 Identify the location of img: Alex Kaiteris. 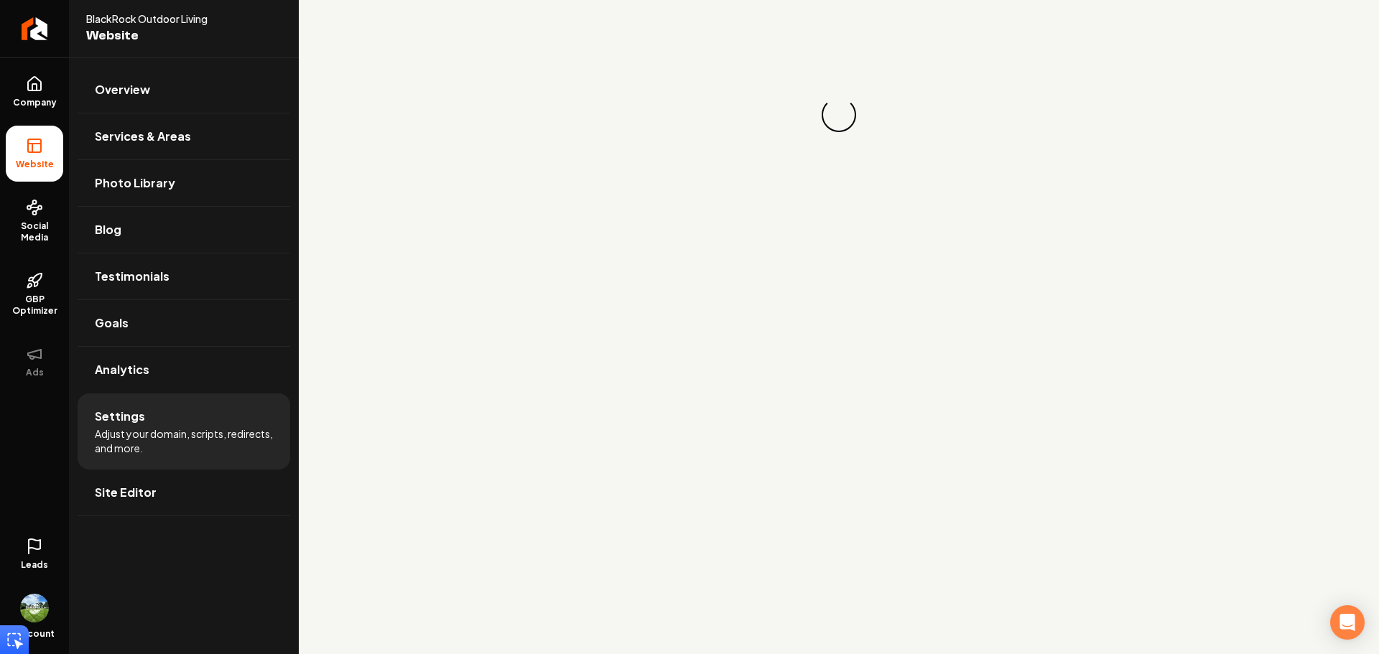
(34, 609).